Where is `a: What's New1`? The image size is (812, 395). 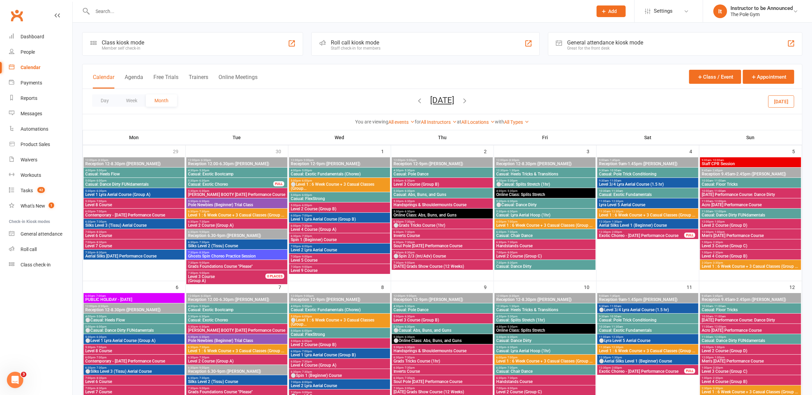 a: What's New1 is located at coordinates (40, 206).